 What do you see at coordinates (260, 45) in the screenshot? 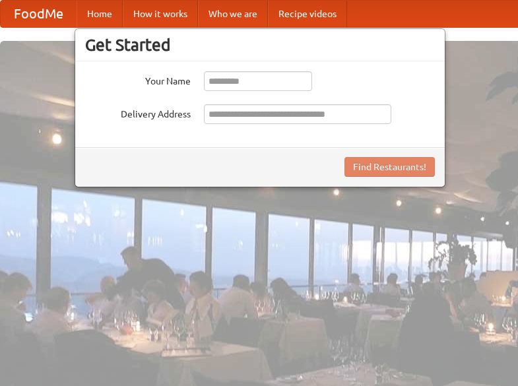
I see `h3: Get Started` at bounding box center [260, 45].